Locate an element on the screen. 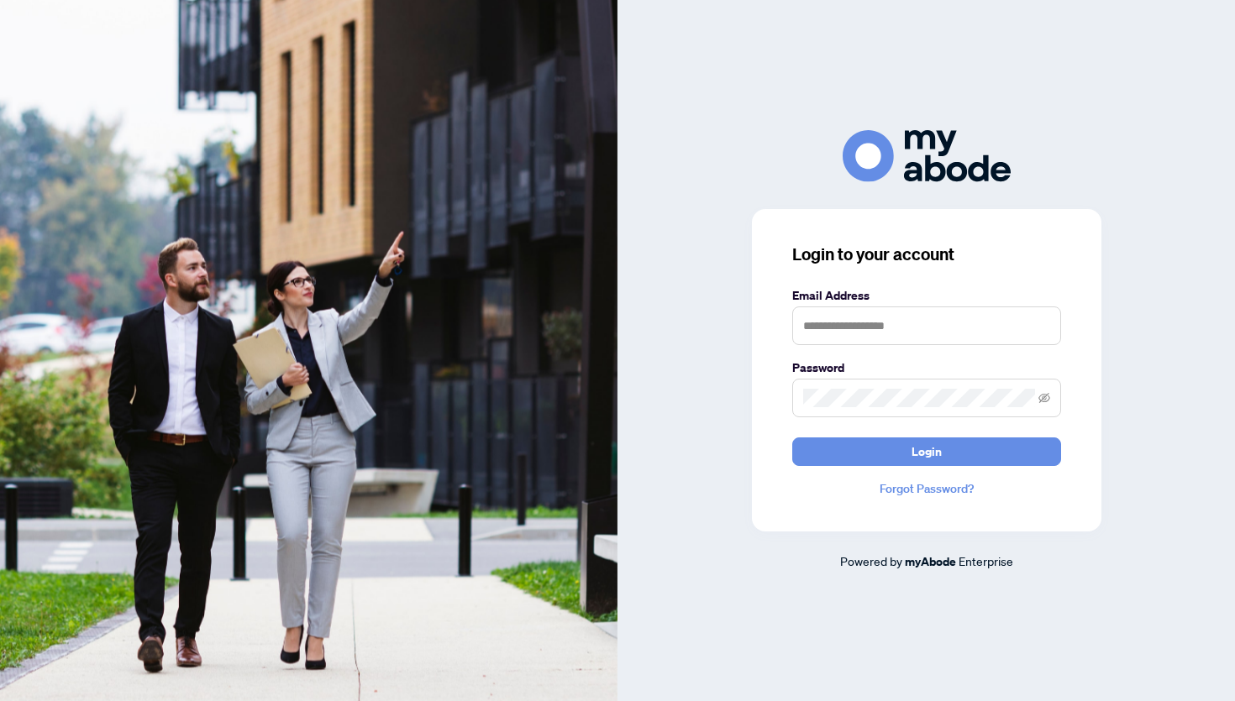 Image resolution: width=1235 pixels, height=701 pixels. a: Forgot Password? is located at coordinates (927, 489).